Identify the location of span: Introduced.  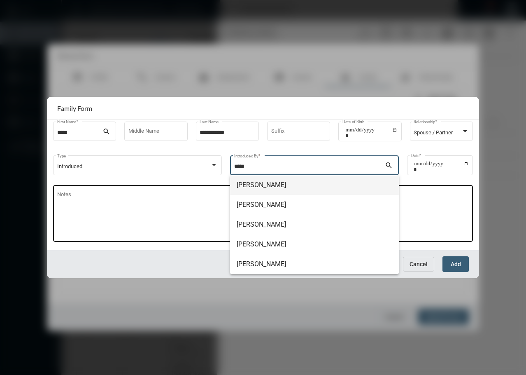
(70, 166).